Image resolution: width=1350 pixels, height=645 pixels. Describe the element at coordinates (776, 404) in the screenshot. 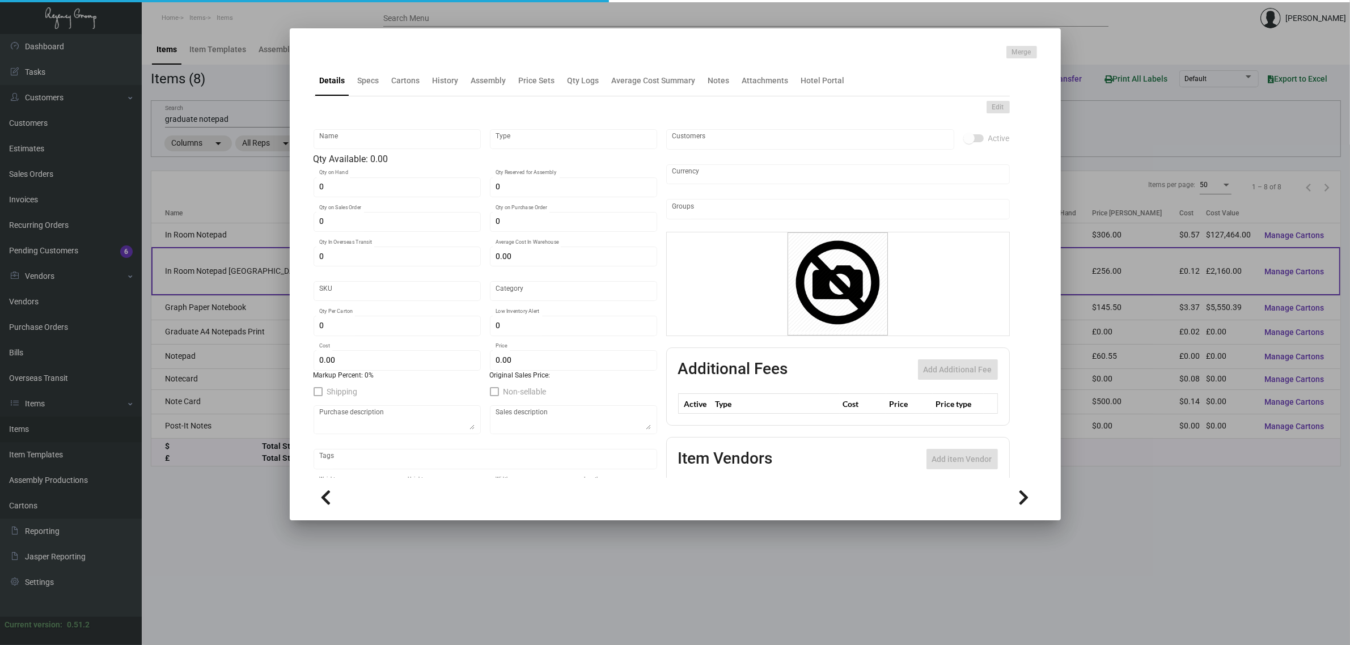

I see `th: Type` at that location.